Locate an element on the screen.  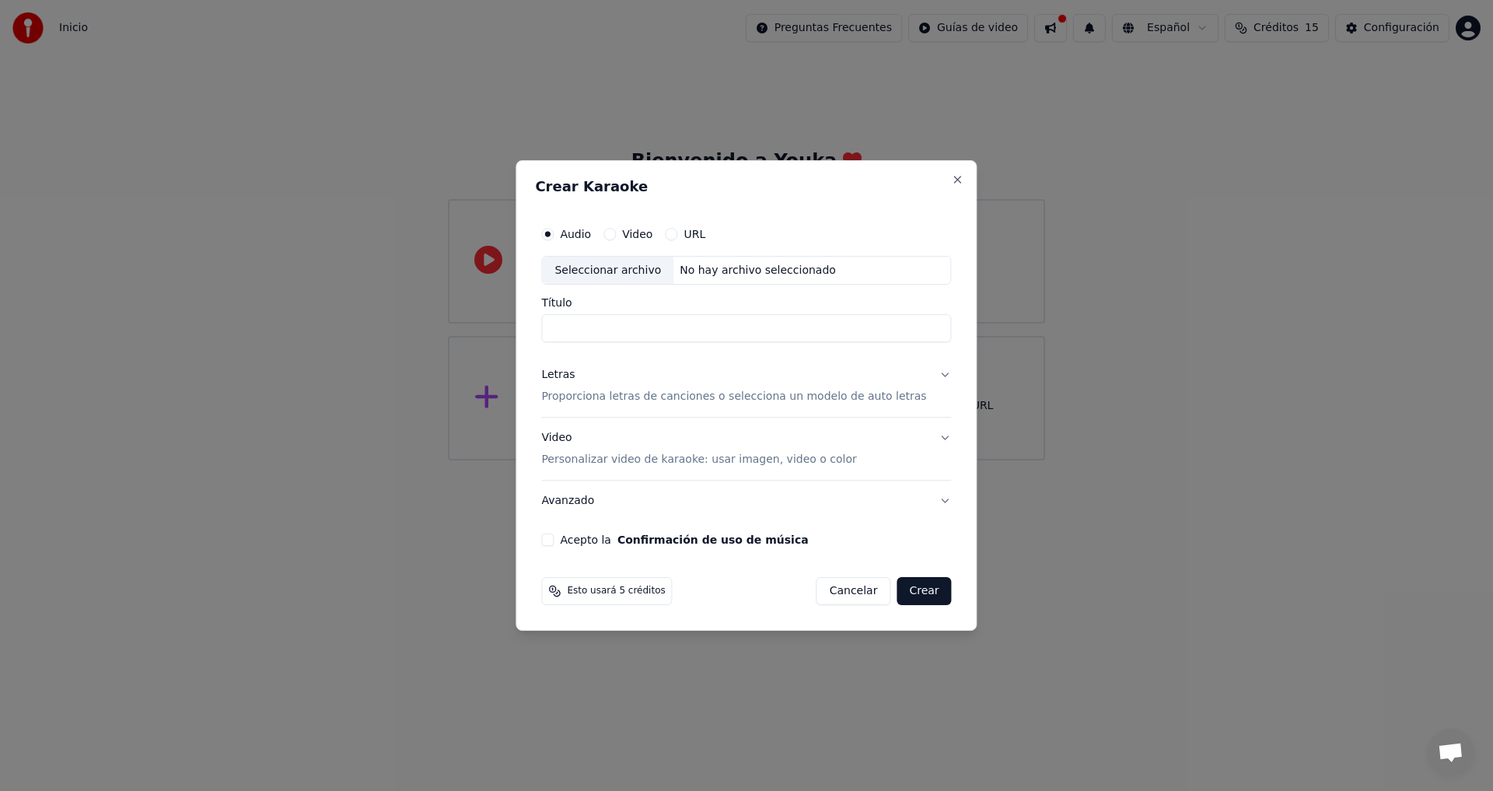
label: Video is located at coordinates (637, 234).